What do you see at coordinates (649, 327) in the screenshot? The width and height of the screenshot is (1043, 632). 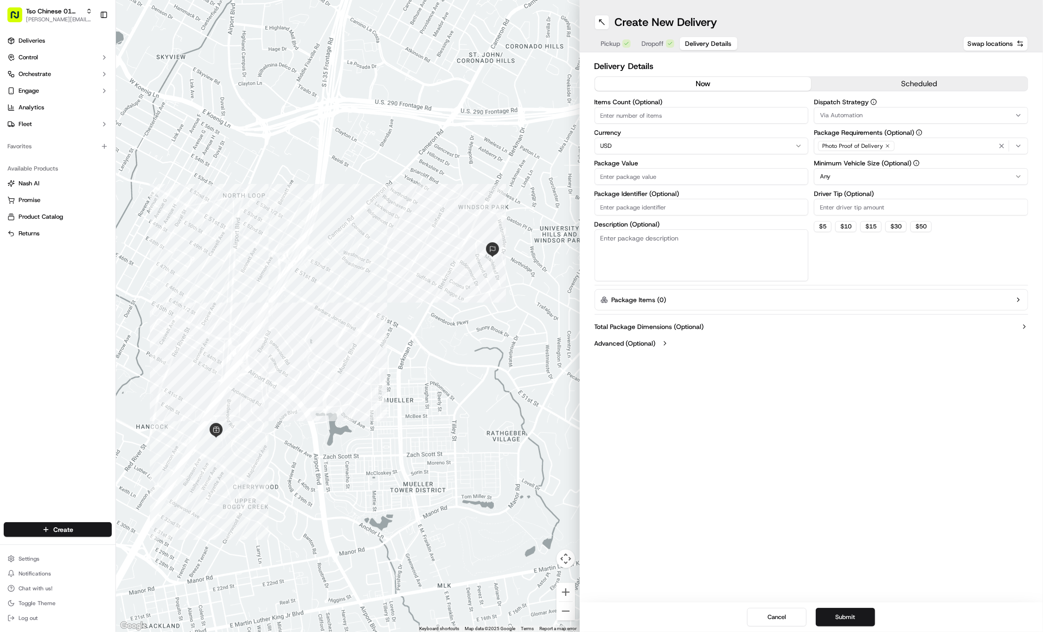 I see `label: Total Package Dimensions (Optional)` at bounding box center [649, 327].